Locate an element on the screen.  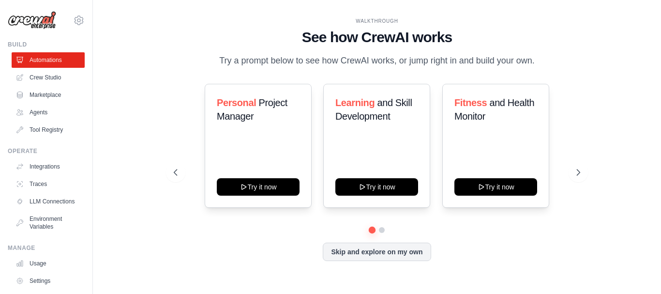
a: Traces is located at coordinates (48, 184).